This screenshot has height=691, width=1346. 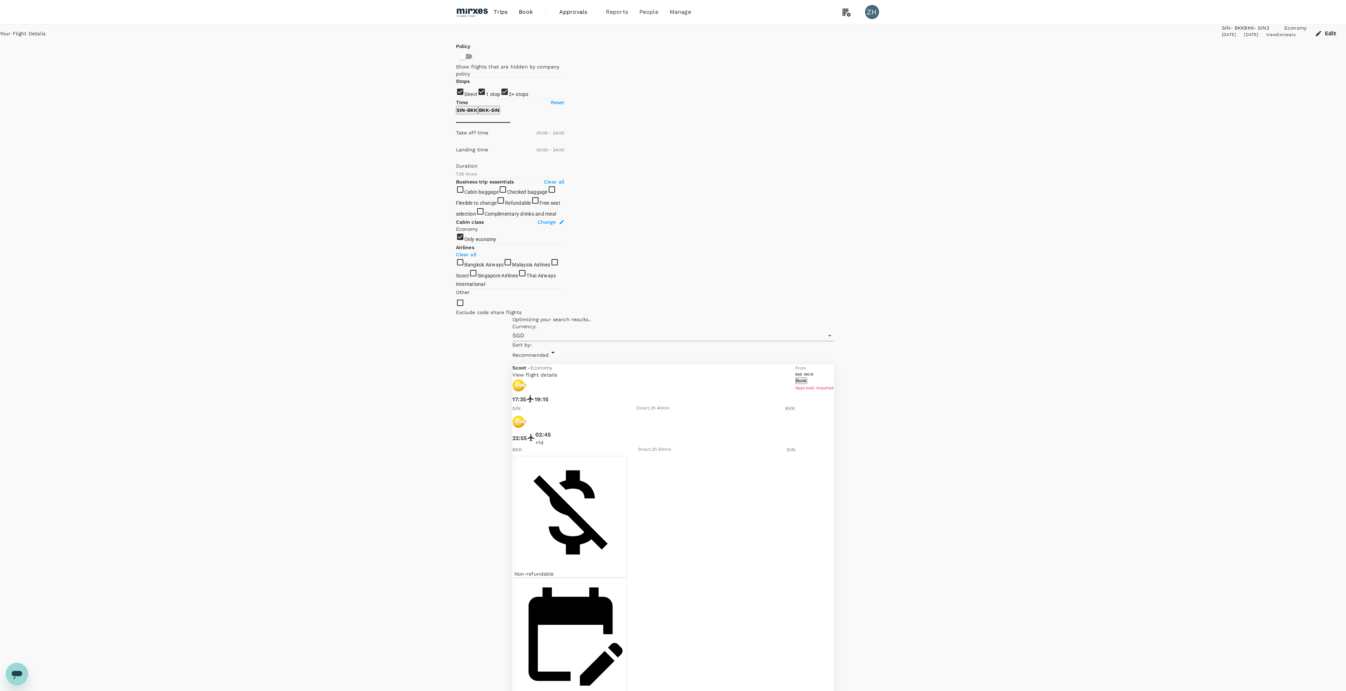 I want to click on div: ZH, so click(x=872, y=12).